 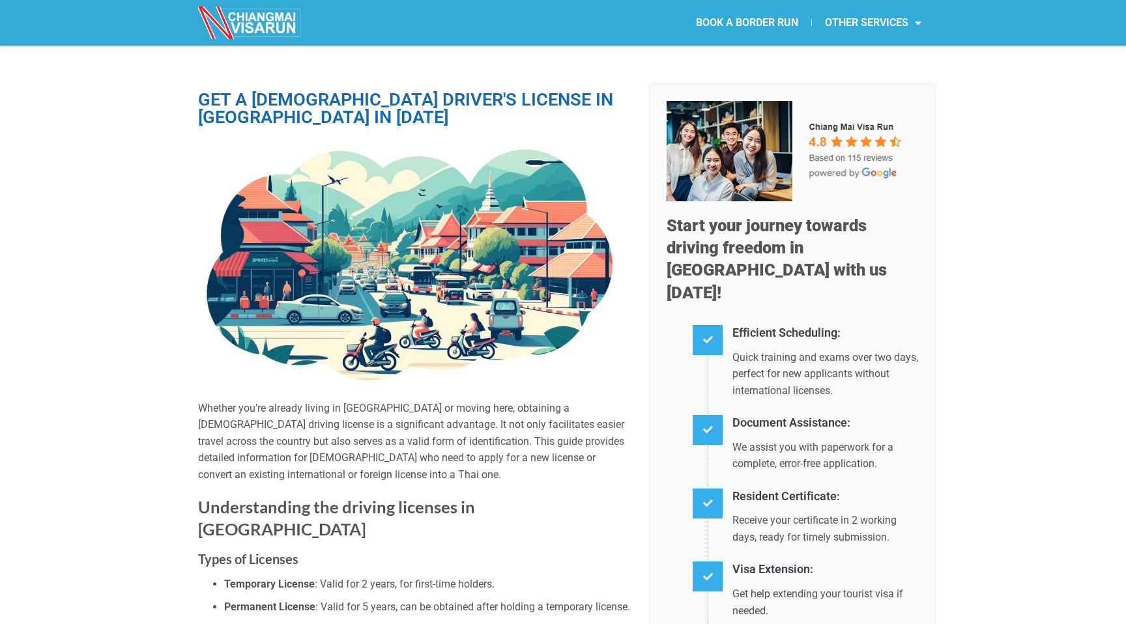 What do you see at coordinates (825, 528) in the screenshot?
I see `p: Receive your certificate in 2 working days, ready for timely submission.` at bounding box center [825, 528].